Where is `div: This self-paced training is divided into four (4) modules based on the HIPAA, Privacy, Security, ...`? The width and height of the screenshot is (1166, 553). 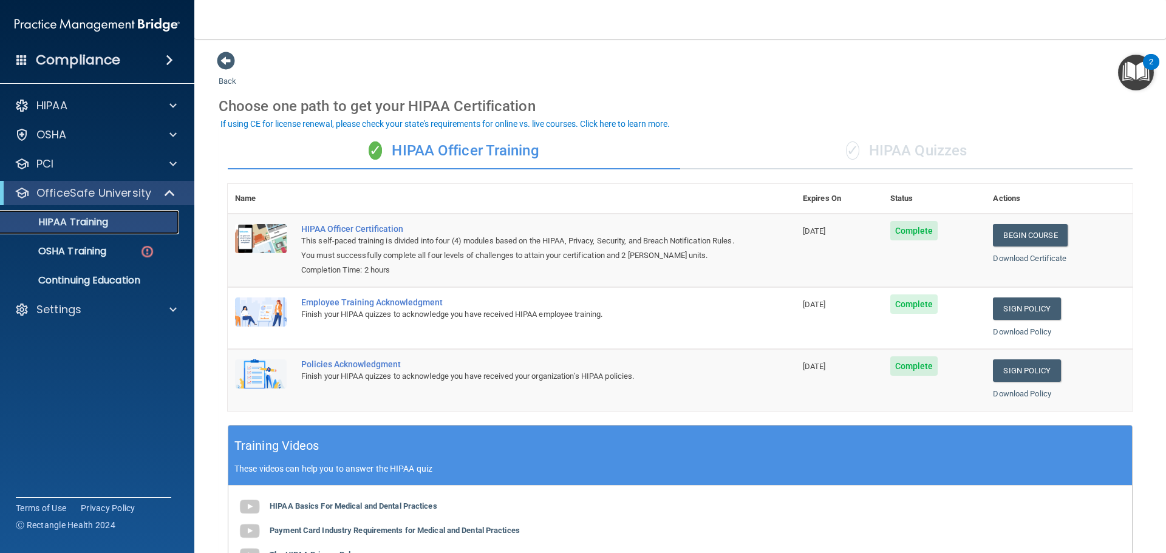
div: This self-paced training is divided into four (4) modules based on the HIPAA, Privacy, Security, ... is located at coordinates (518, 248).